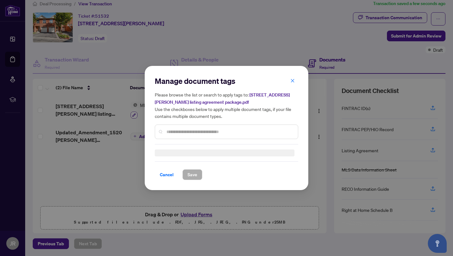  Describe the element at coordinates (192, 174) in the screenshot. I see `button: Save` at that location.